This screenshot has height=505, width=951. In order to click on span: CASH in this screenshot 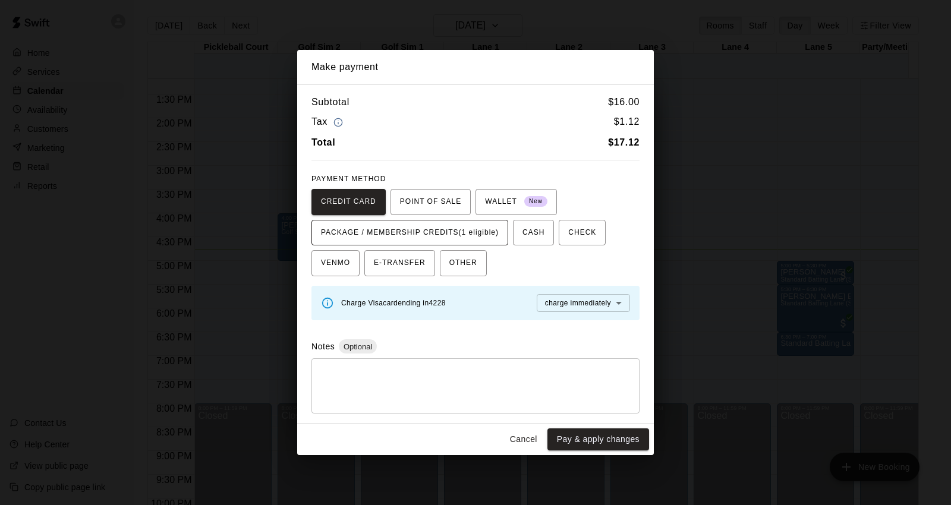, I will do `click(533, 233)`.